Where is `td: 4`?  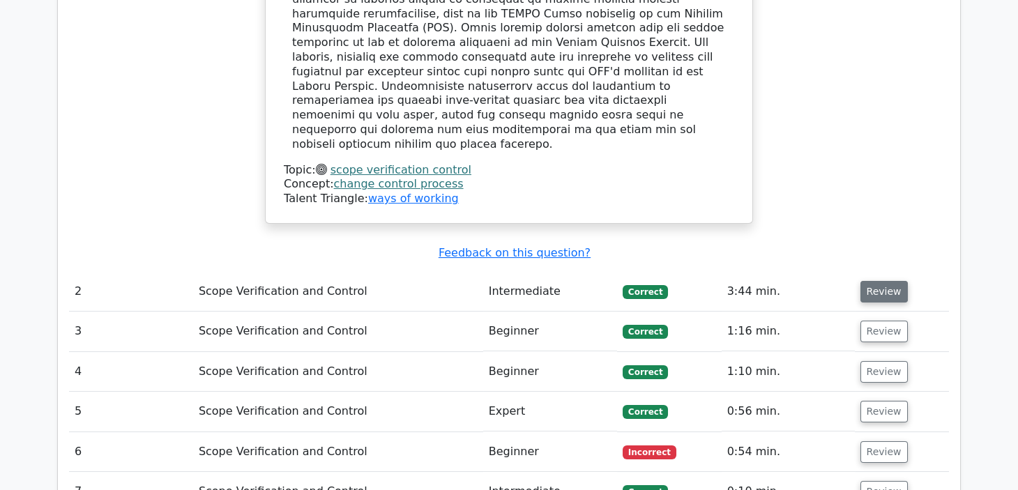
td: 4 is located at coordinates (131, 372).